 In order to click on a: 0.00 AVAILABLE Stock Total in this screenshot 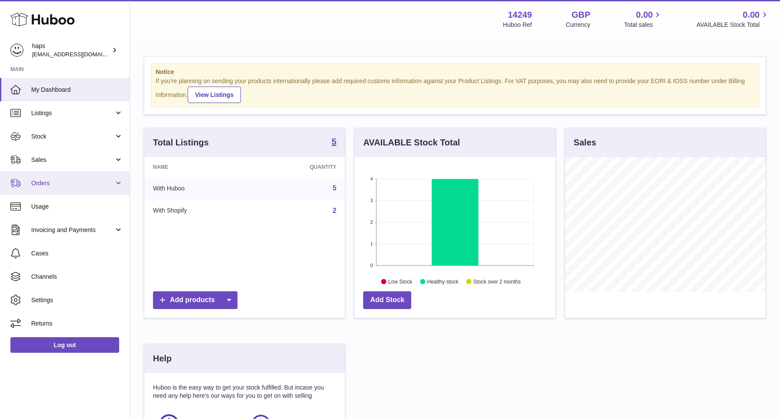, I will do `click(733, 19)`.